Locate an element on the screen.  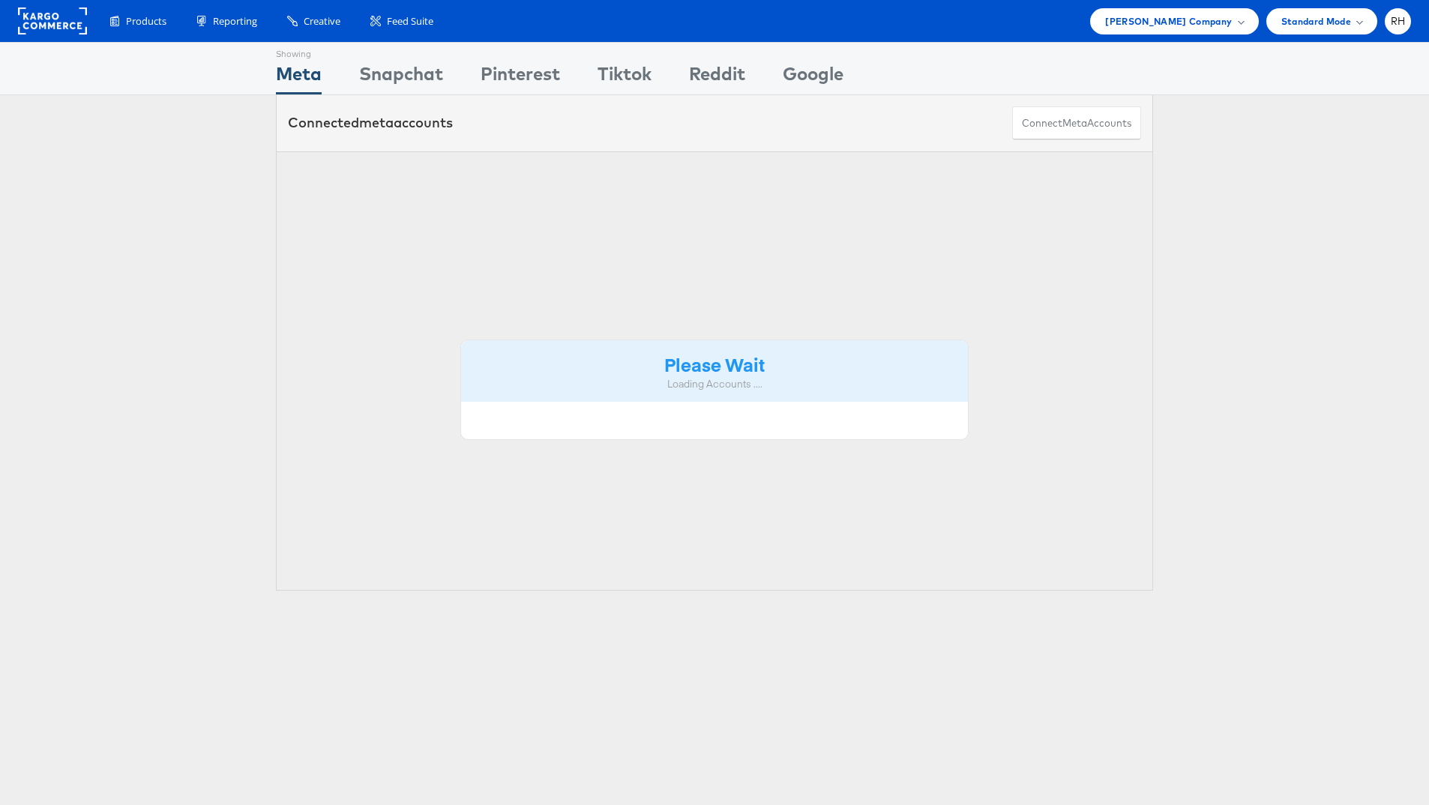
div: Showing is located at coordinates (298, 52).